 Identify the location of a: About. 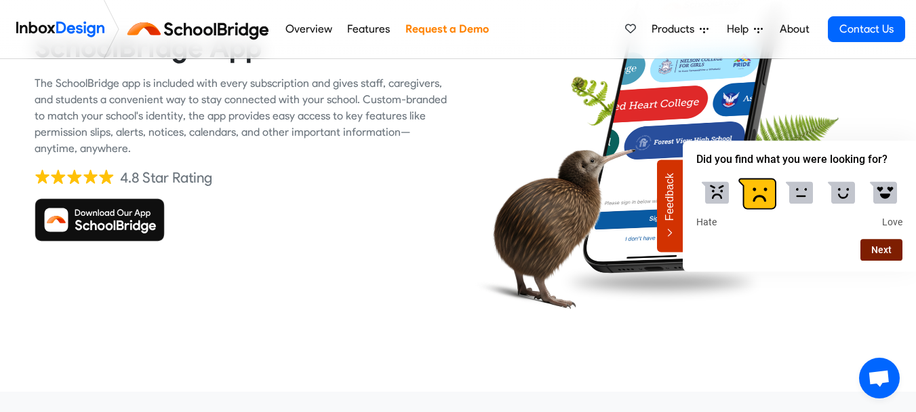
(794, 29).